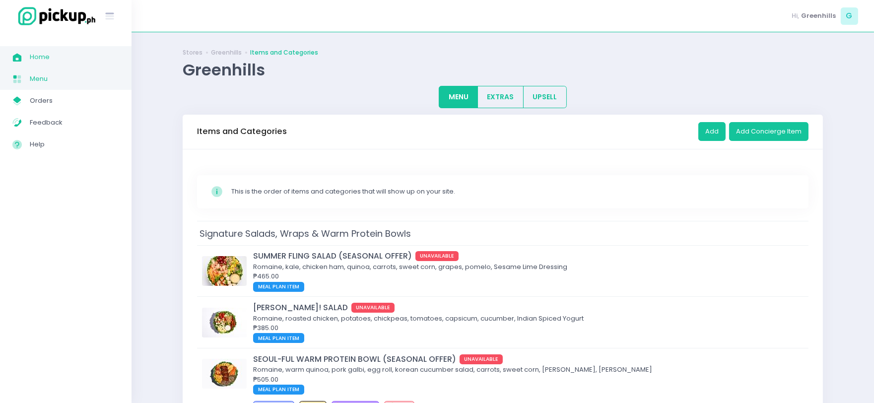 Image resolution: width=874 pixels, height=403 pixels. Describe the element at coordinates (458, 97) in the screenshot. I see `button: MENU` at that location.